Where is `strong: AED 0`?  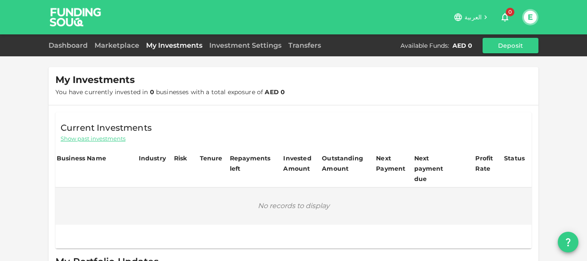 strong: AED 0 is located at coordinates (275, 92).